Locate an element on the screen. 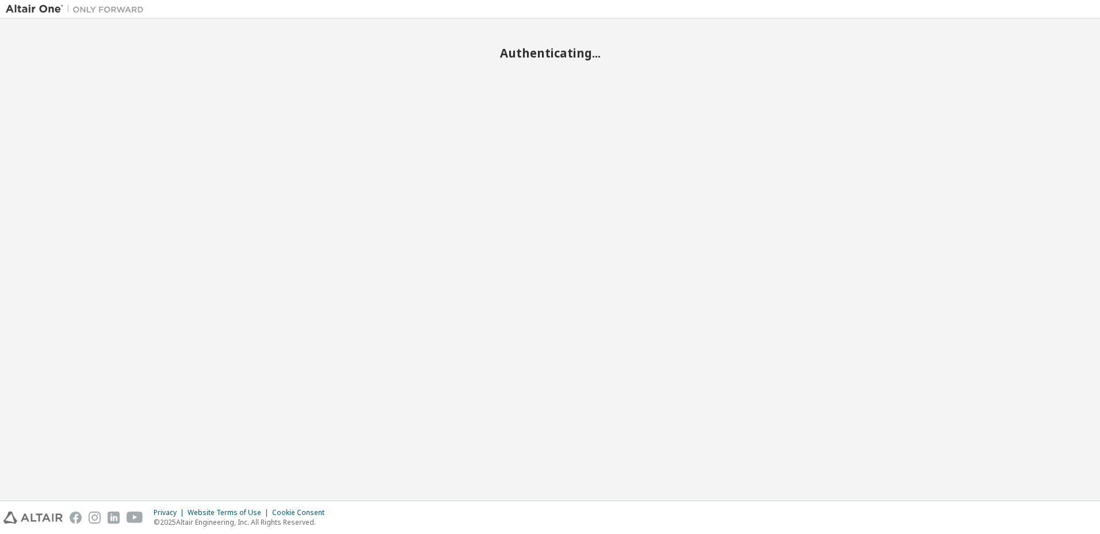  img: youtube.svg is located at coordinates (135, 517).